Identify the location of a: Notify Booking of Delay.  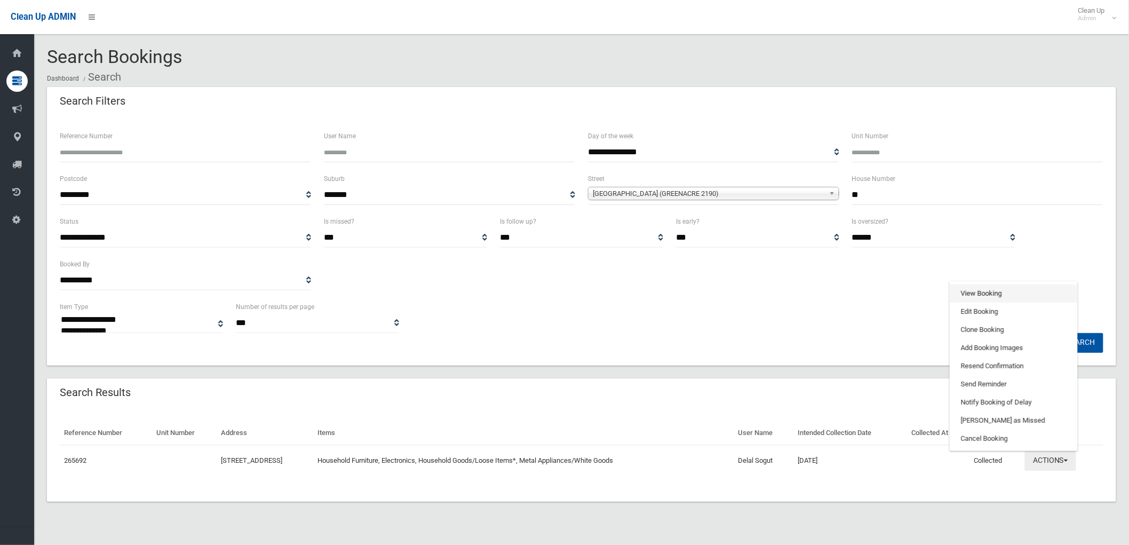
(1014, 402).